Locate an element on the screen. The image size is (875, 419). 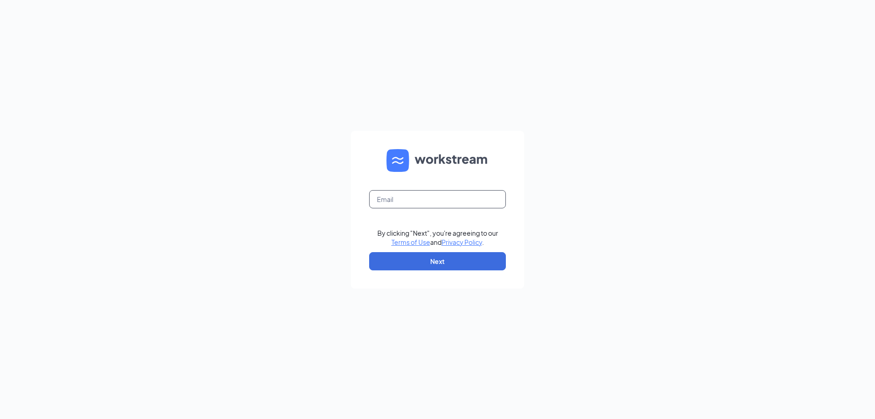
a: Terms of Use is located at coordinates (411, 242).